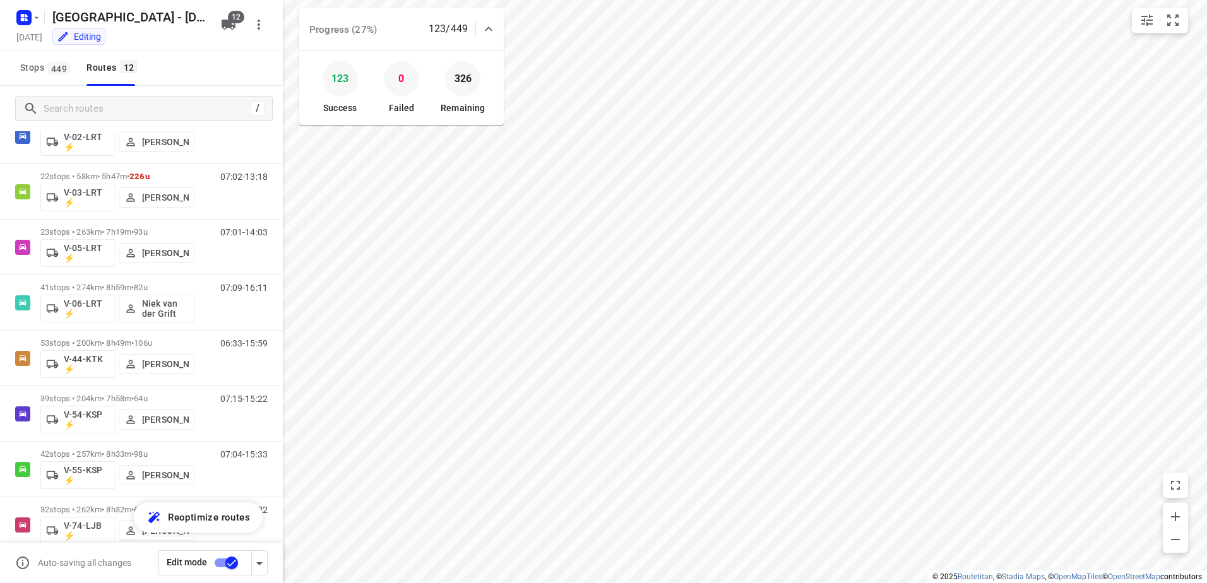 The image size is (1207, 583). What do you see at coordinates (165, 309) in the screenshot?
I see `p: Niek van der Grift` at bounding box center [165, 309].